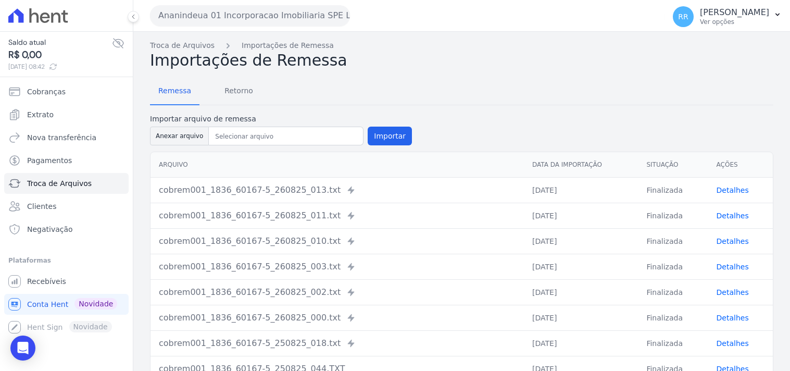  Describe the element at coordinates (238, 91) in the screenshot. I see `span: Retorno` at that location.